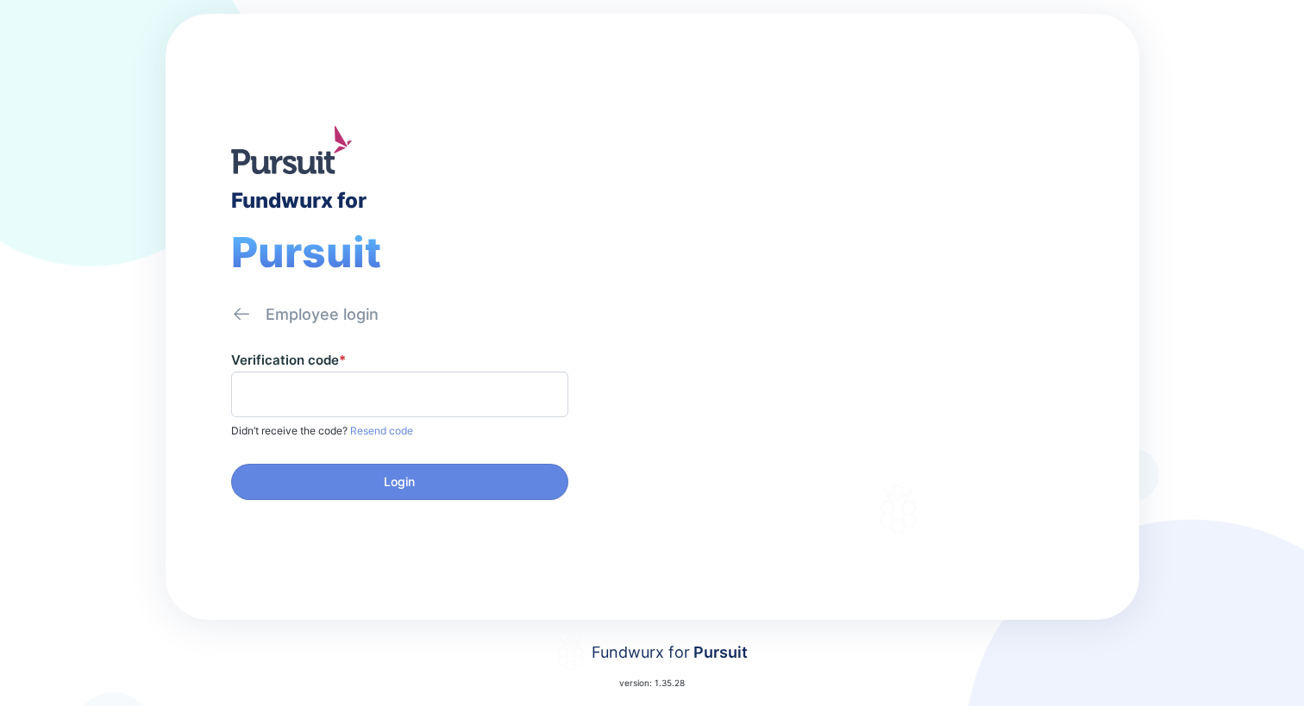  Describe the element at coordinates (818, 250) in the screenshot. I see `div: Welcome to` at that location.